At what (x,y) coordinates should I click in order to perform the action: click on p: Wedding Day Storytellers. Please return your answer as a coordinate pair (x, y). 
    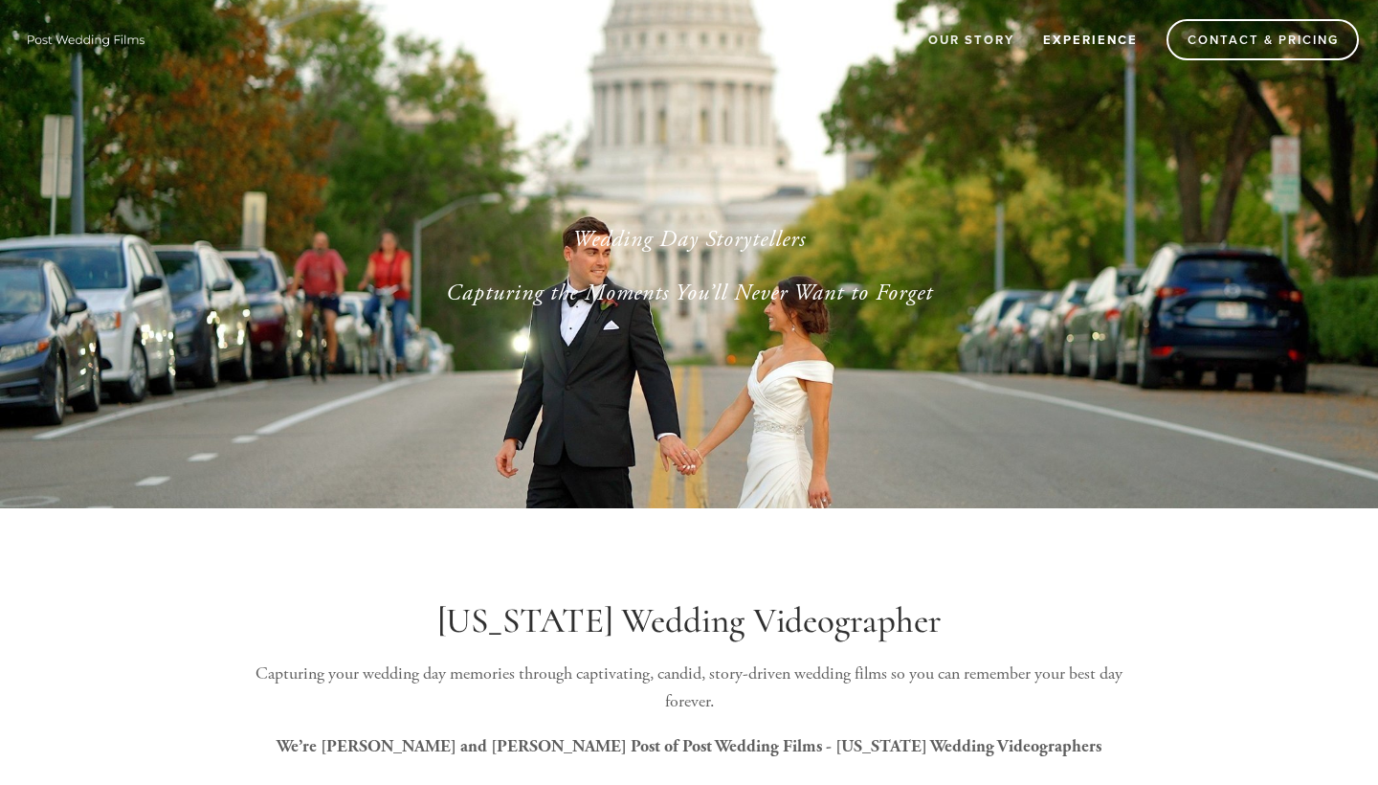
    Looking at the image, I should click on (689, 239).